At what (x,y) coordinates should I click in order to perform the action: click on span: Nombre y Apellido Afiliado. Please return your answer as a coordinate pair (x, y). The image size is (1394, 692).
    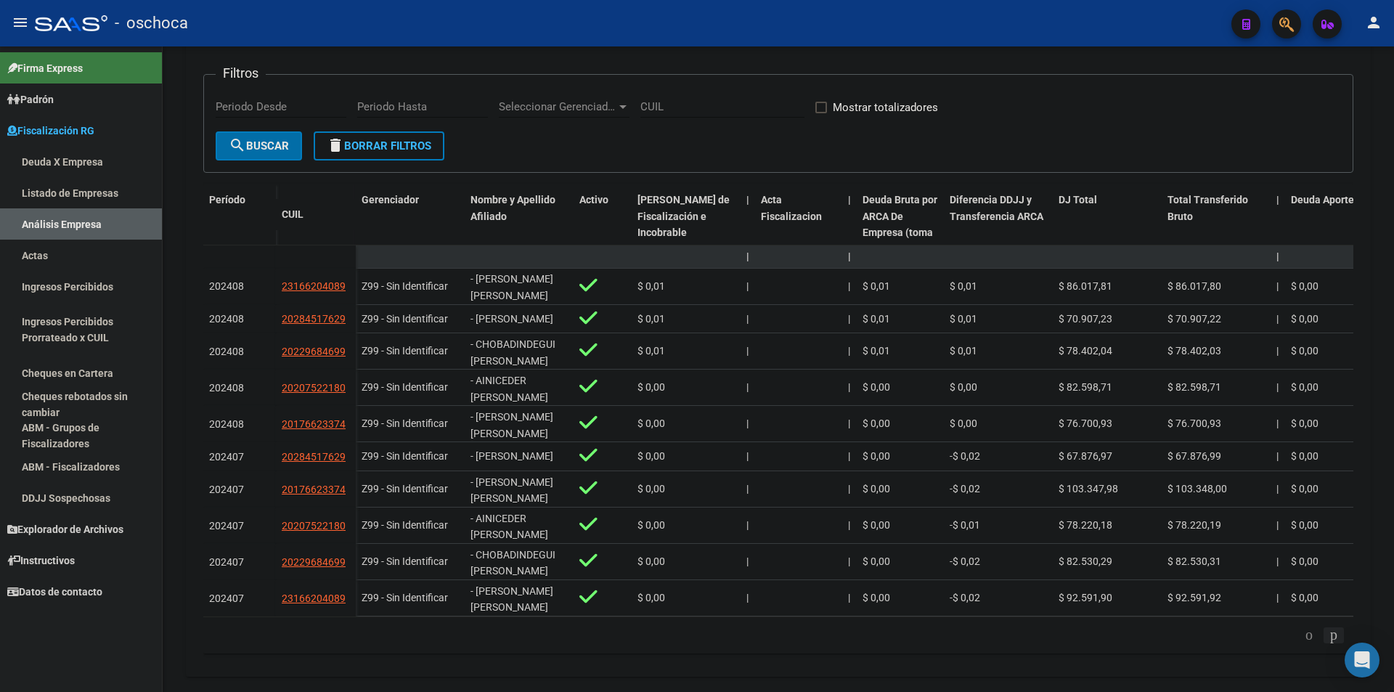
    Looking at the image, I should click on (513, 208).